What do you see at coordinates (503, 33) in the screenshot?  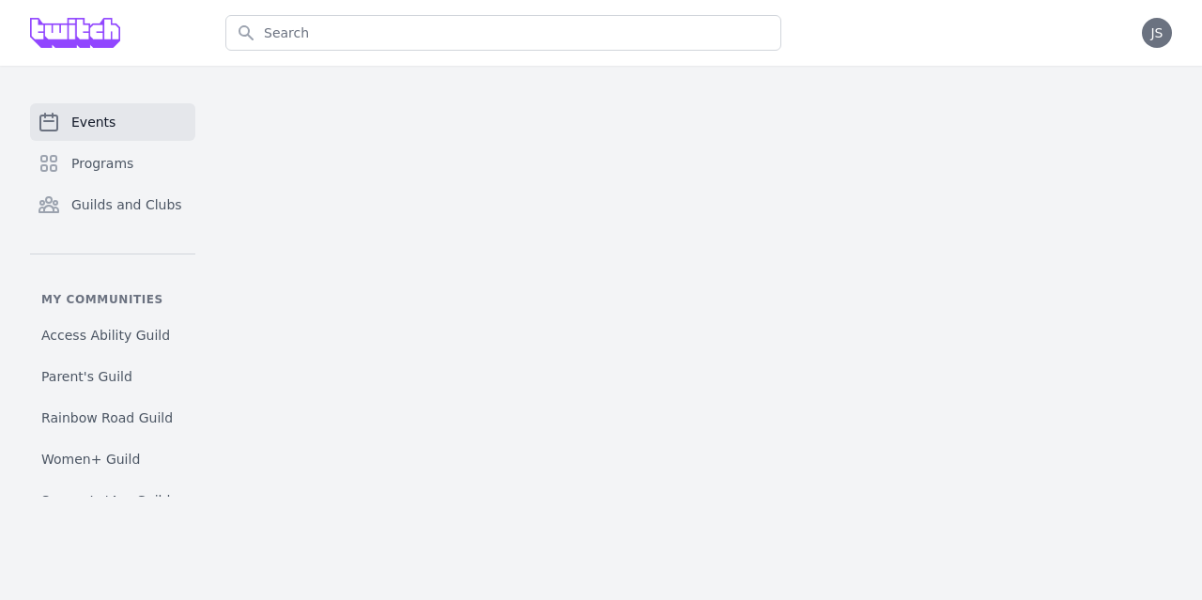 I see `input: Search` at bounding box center [503, 33].